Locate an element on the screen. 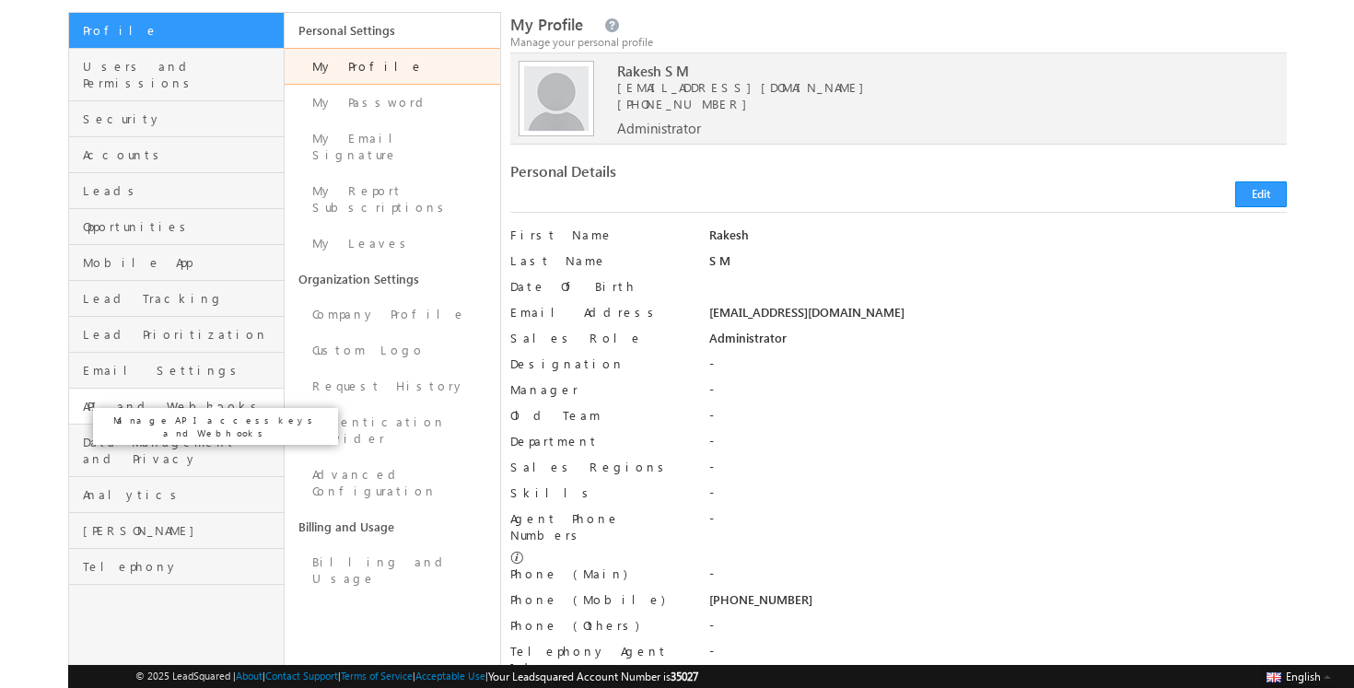 Image resolution: width=1354 pixels, height=688 pixels. label: Last Name is located at coordinates (599, 261).